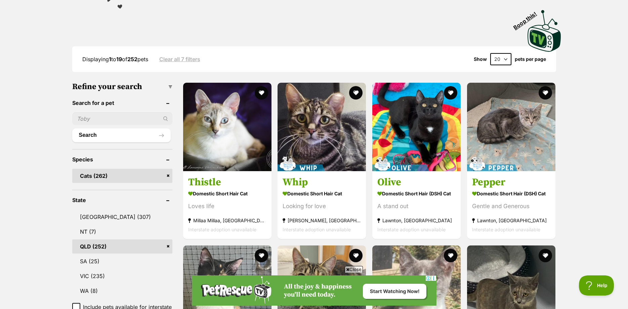  What do you see at coordinates (122, 103) in the screenshot?
I see `header: Search for a pet` at bounding box center [122, 103].